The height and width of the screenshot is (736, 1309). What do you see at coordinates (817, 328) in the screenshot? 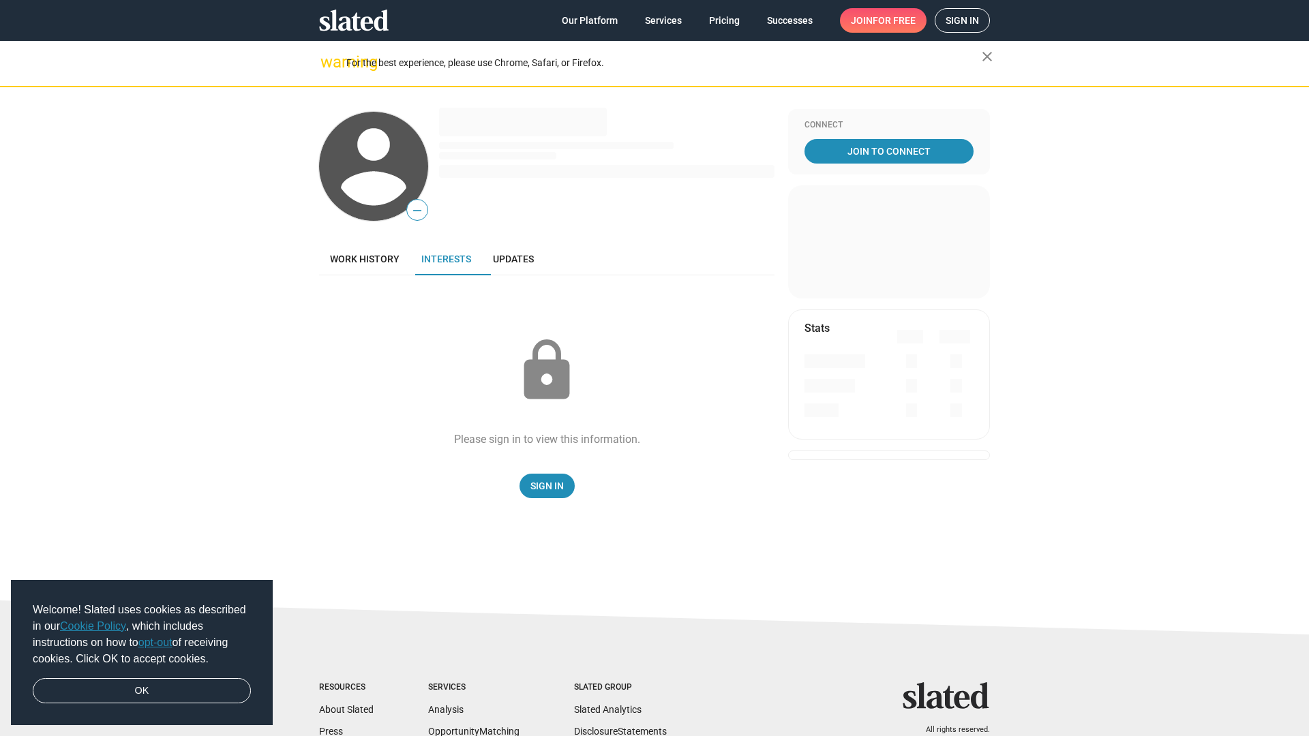
I see `mat-card-title: Stats` at bounding box center [817, 328].